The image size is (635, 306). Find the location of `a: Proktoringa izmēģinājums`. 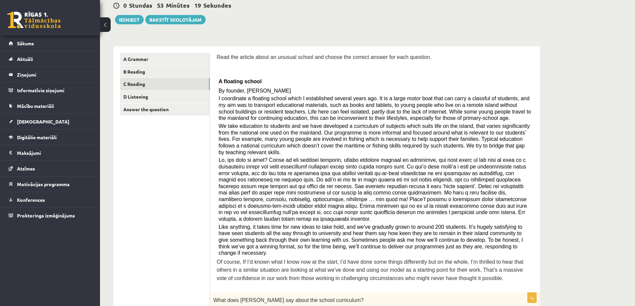

a: Proktoringa izmēģinājums is located at coordinates (50, 216).